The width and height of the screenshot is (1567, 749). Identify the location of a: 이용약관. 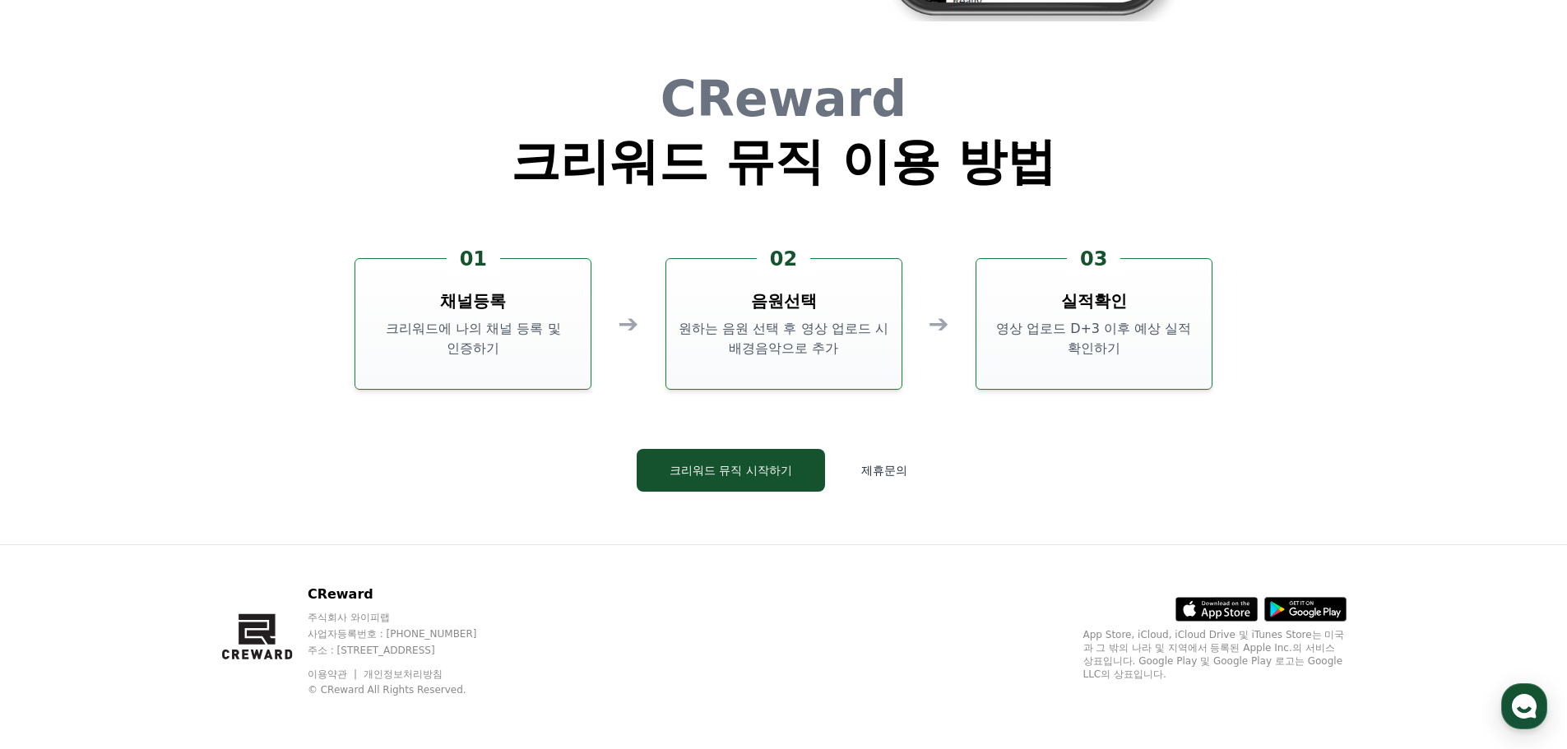
(333, 674).